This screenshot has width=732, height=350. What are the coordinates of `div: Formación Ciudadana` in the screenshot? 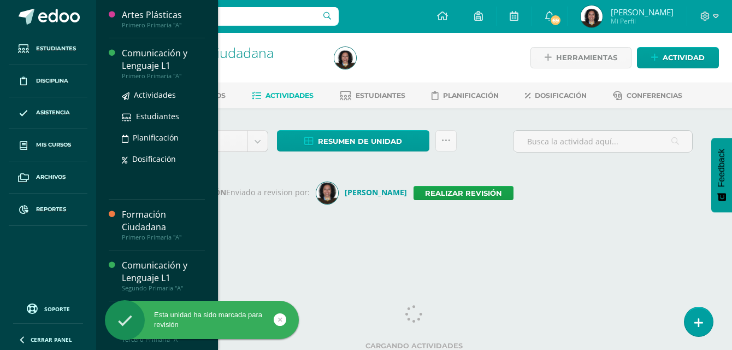 It's located at (163, 221).